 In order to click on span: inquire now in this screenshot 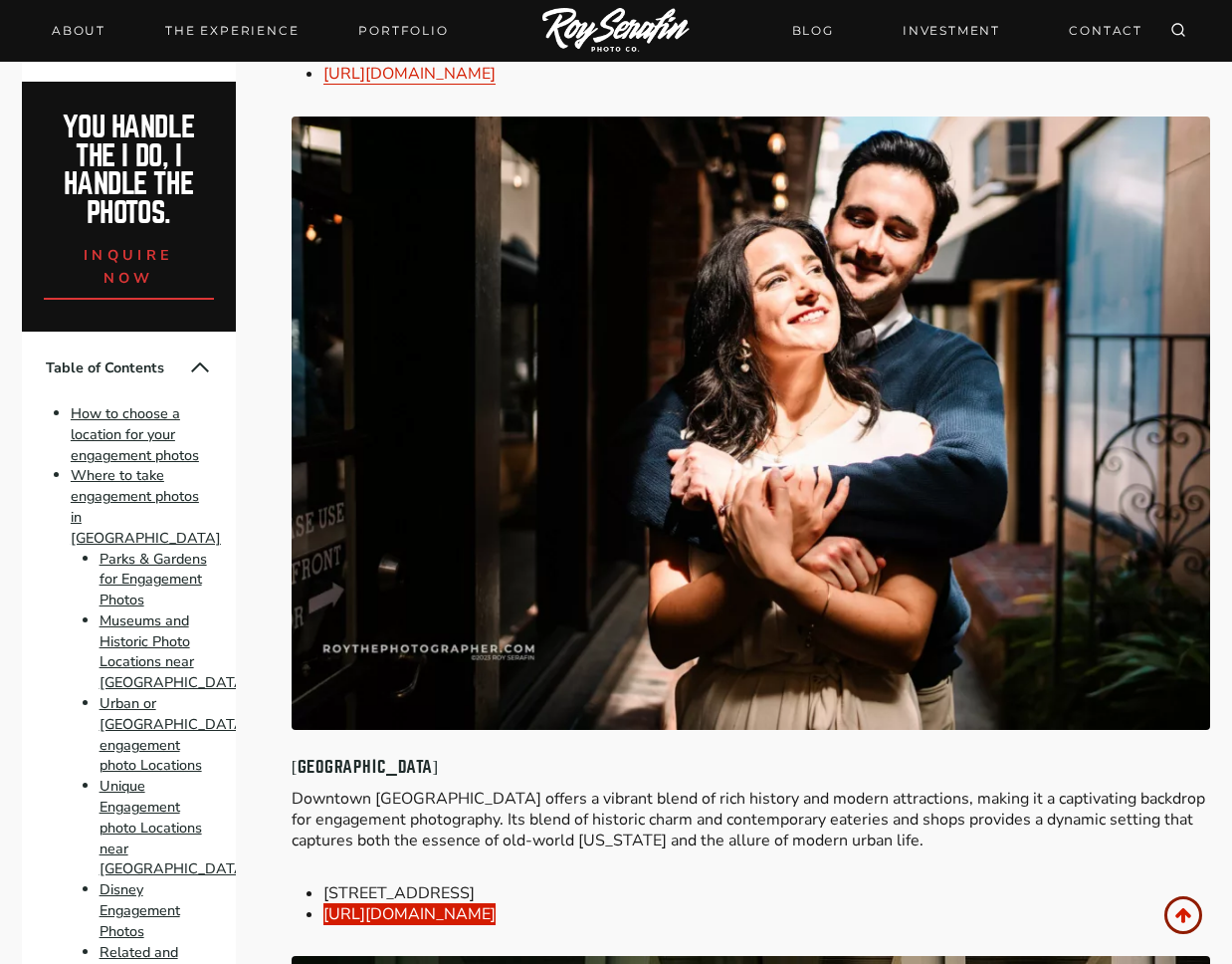, I will do `click(128, 266)`.